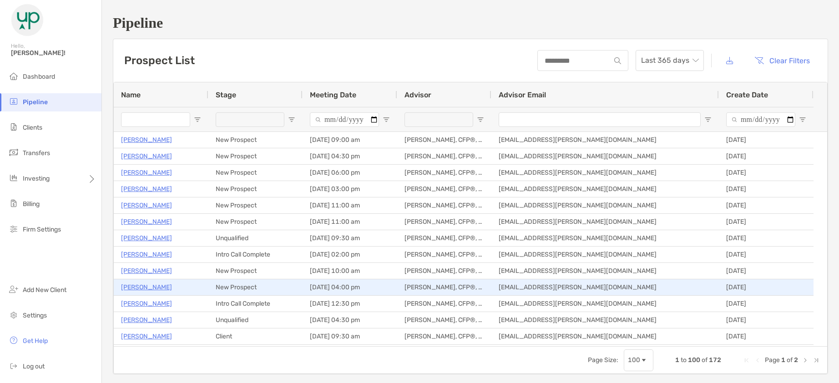  I want to click on span: 2, so click(796, 360).